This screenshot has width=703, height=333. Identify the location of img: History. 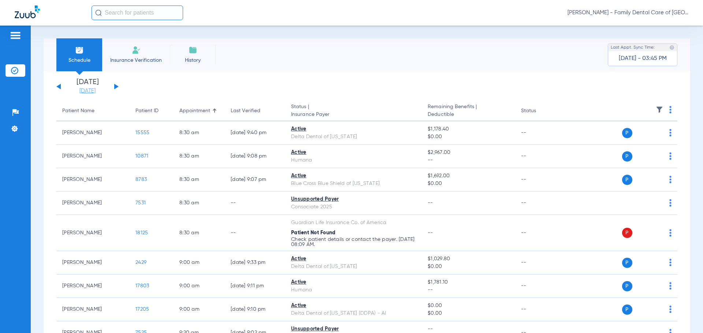
(193, 50).